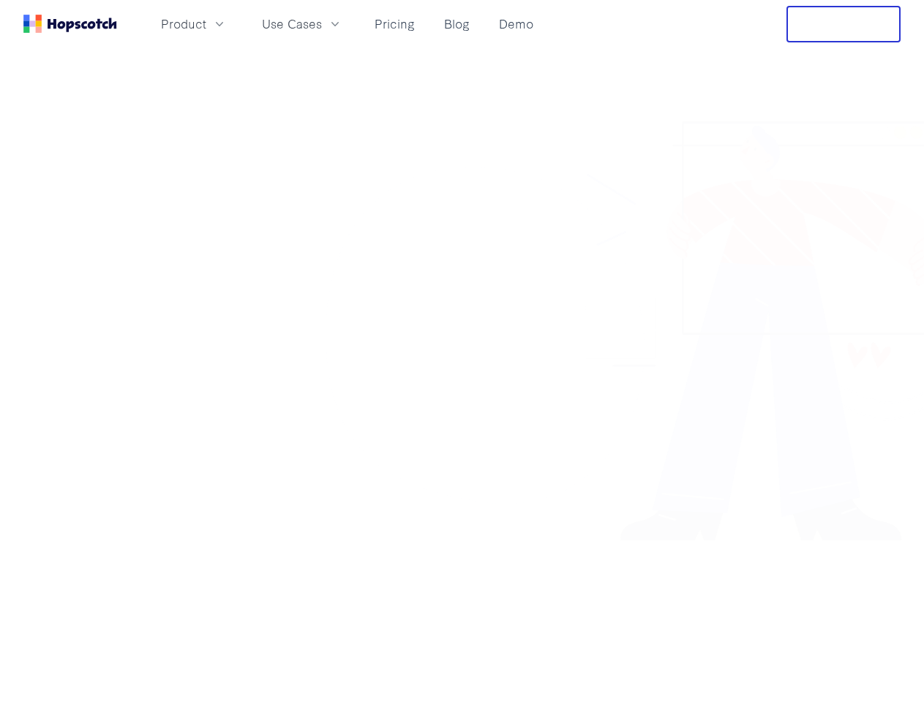 The image size is (924, 702). What do you see at coordinates (394, 23) in the screenshot?
I see `a: Pricing` at bounding box center [394, 23].